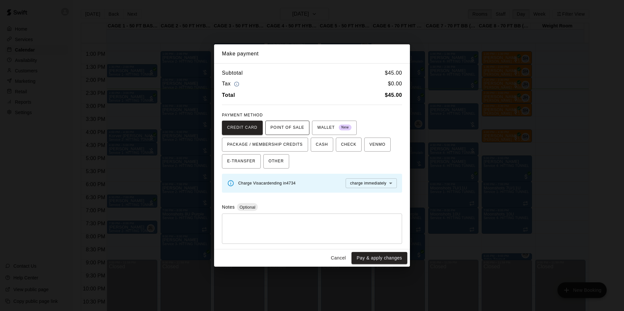 This screenshot has width=624, height=311. What do you see at coordinates (349, 145) in the screenshot?
I see `span: CHECK` at bounding box center [349, 145].